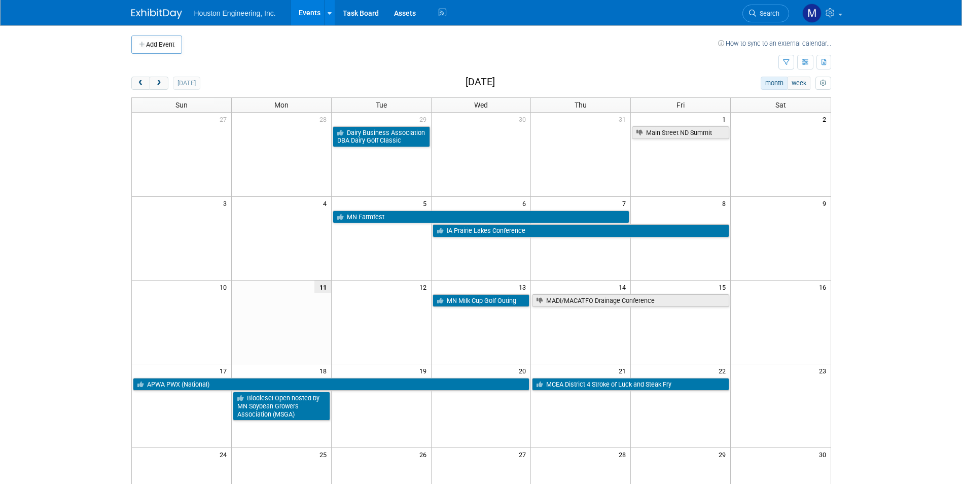  I want to click on span: 23, so click(824, 370).